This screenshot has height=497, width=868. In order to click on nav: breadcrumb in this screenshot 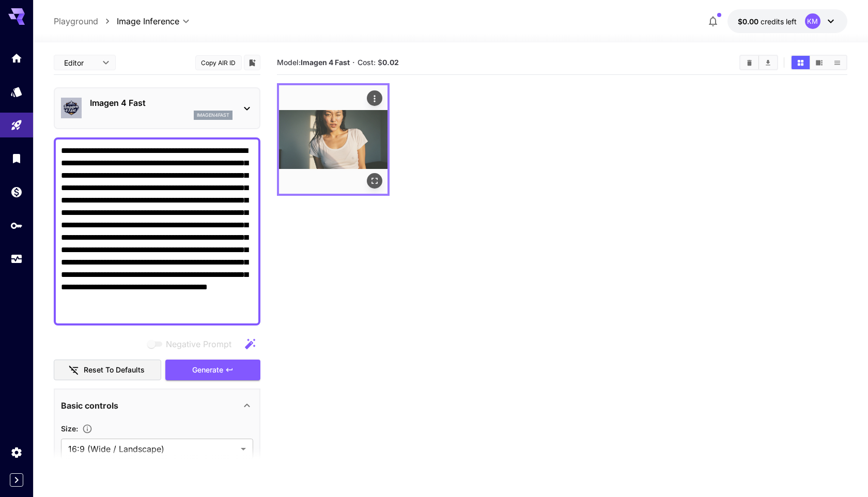, I will do `click(85, 21)`.